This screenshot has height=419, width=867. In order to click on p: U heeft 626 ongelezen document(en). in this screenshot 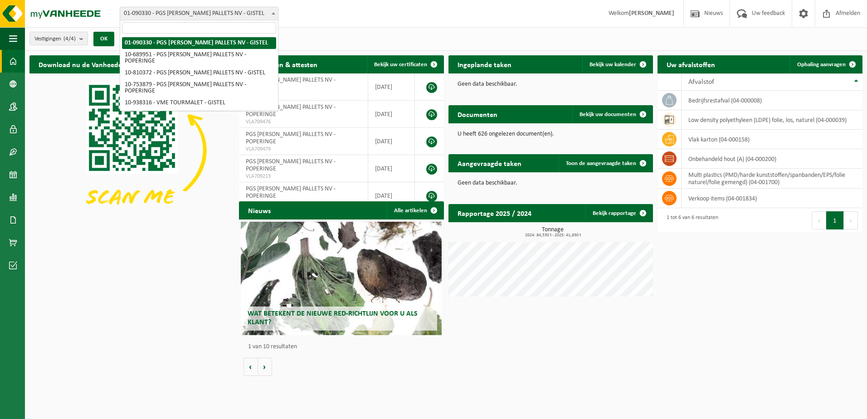, I will do `click(551, 134)`.